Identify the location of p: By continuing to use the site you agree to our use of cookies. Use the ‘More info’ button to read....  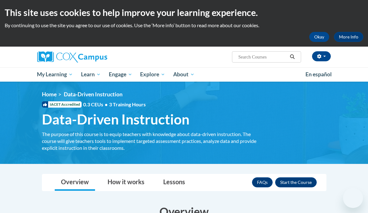
(184, 25).